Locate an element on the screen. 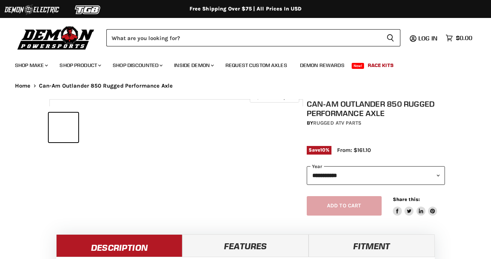  span: Share this: is located at coordinates (407, 199).